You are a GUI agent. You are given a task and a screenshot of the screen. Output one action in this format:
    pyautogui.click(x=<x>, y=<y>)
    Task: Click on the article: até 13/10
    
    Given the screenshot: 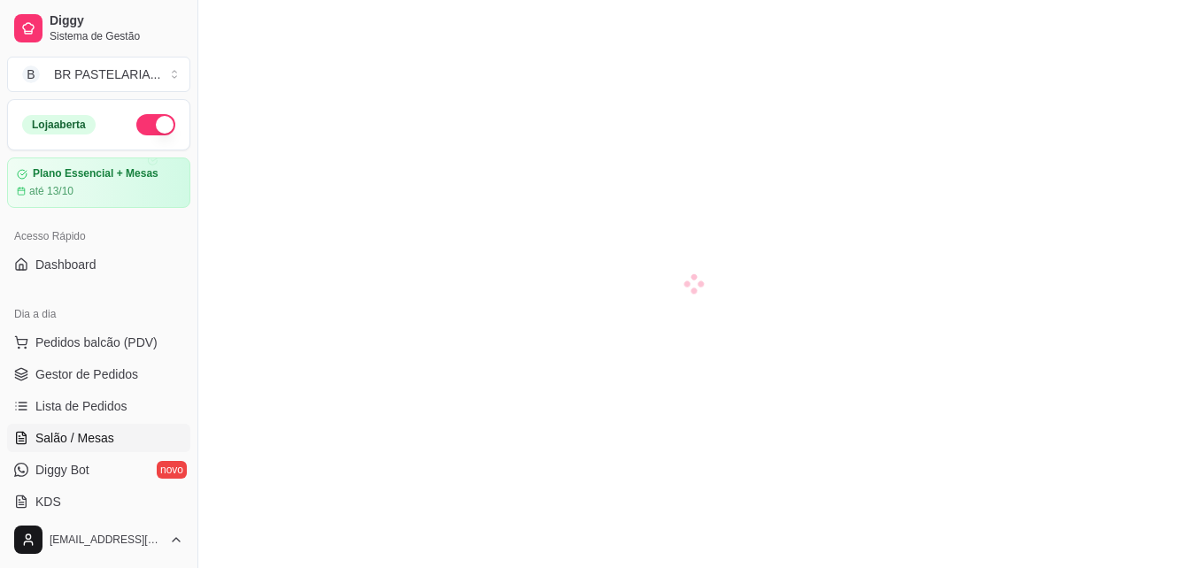 What is the action you would take?
    pyautogui.click(x=51, y=191)
    